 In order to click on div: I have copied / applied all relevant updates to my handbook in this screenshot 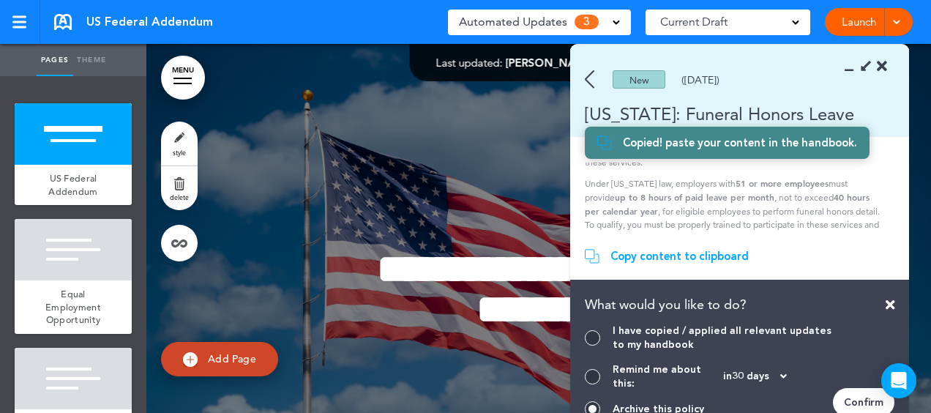, I will do `click(723, 338)`.